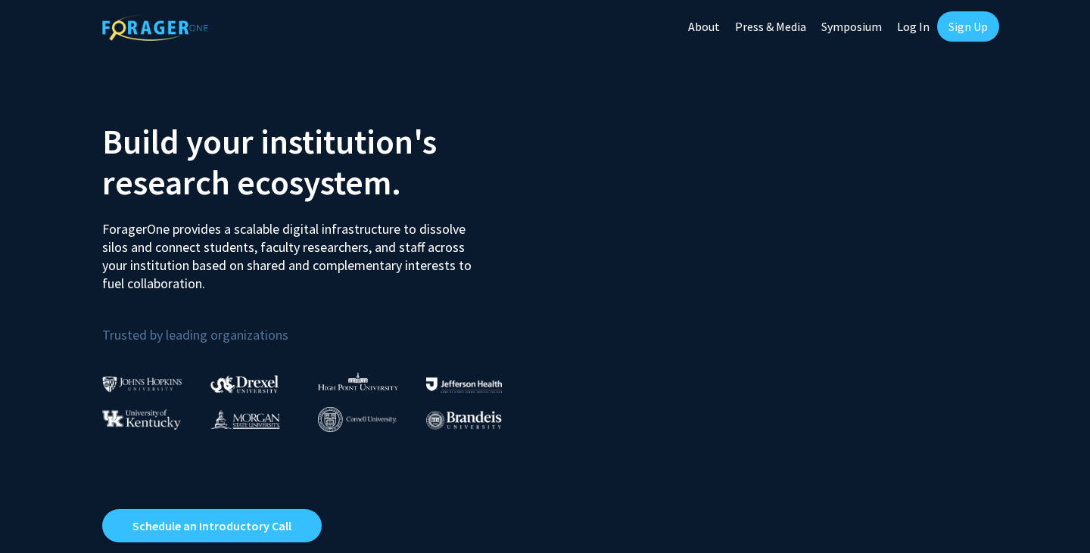 The width and height of the screenshot is (1090, 553). I want to click on a: Sign Up, so click(968, 26).